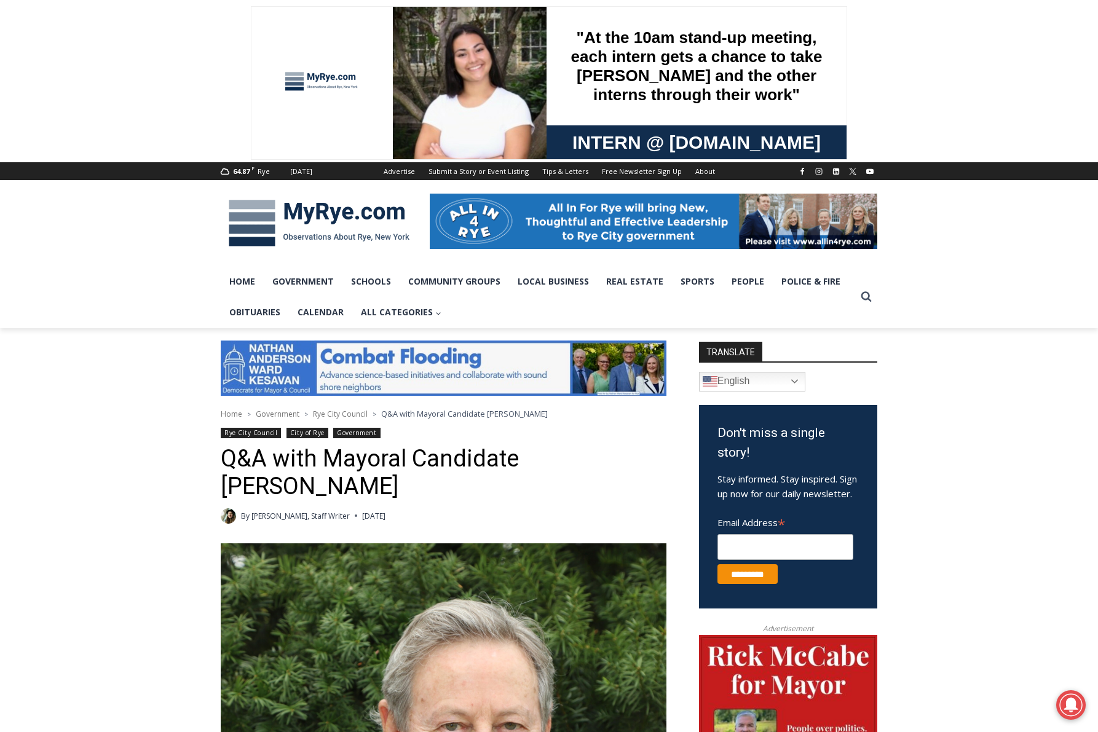  What do you see at coordinates (654, 221) in the screenshot?
I see `img: All in for Rye` at bounding box center [654, 221].